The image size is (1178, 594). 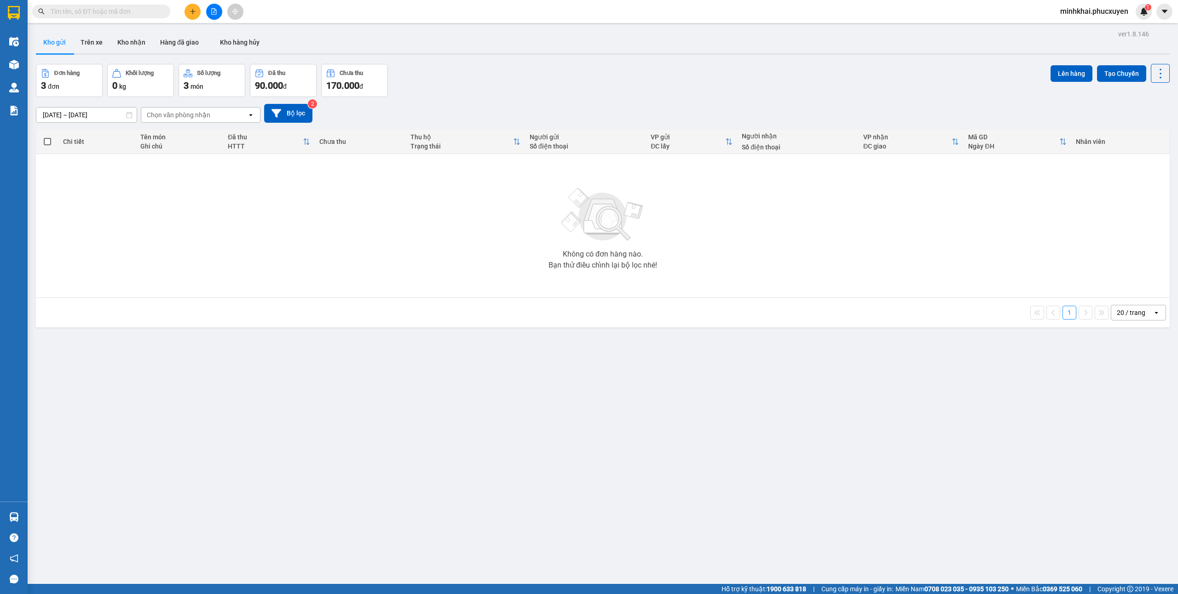 I want to click on div: Trạng thái, so click(x=461, y=146).